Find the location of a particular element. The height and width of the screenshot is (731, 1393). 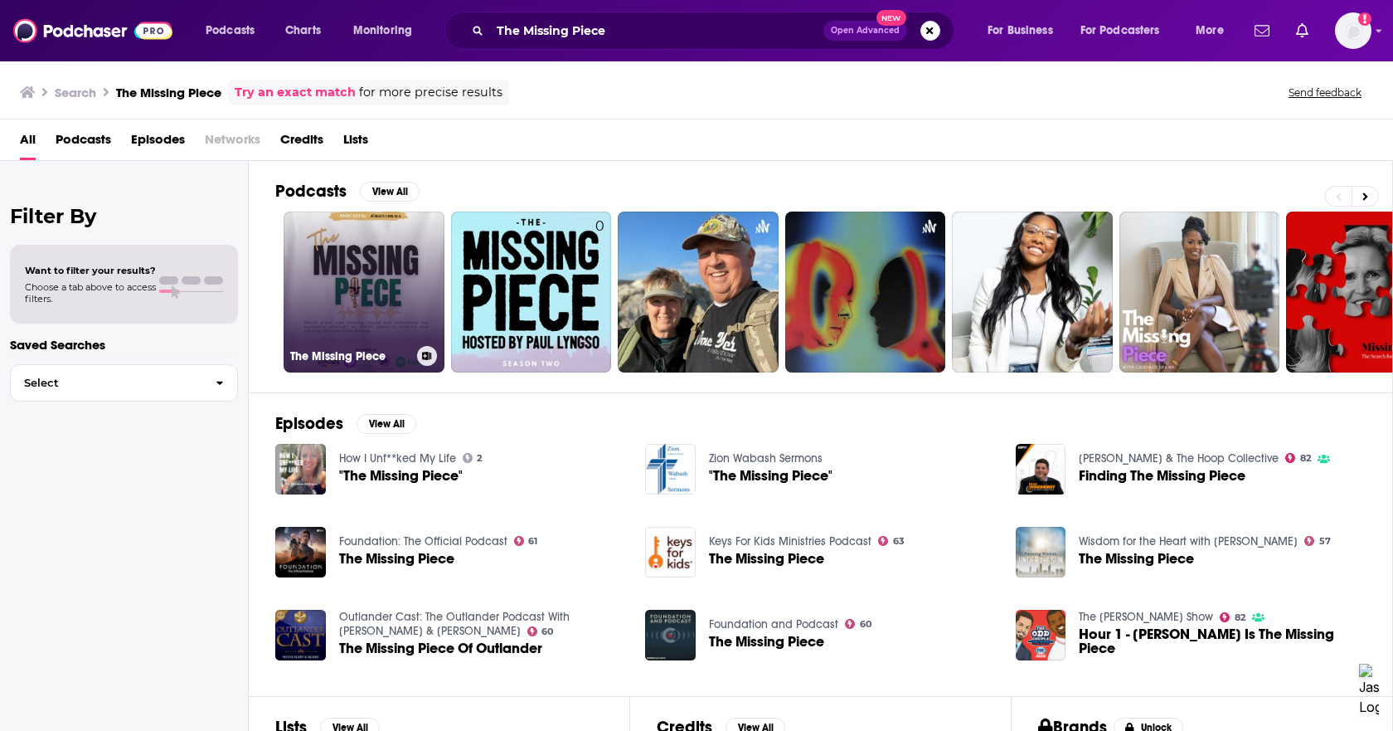

a: Show notifications dropdown is located at coordinates (1262, 31).